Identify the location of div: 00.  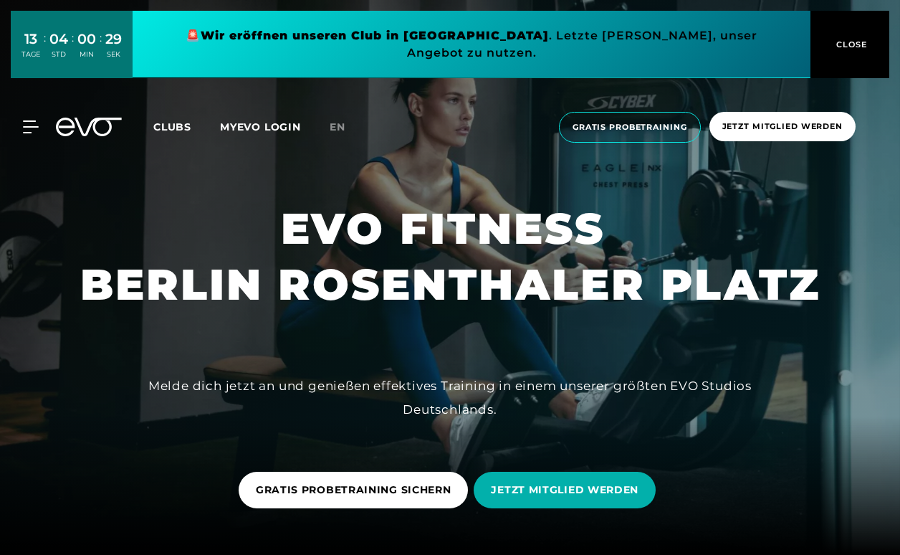
(87, 39).